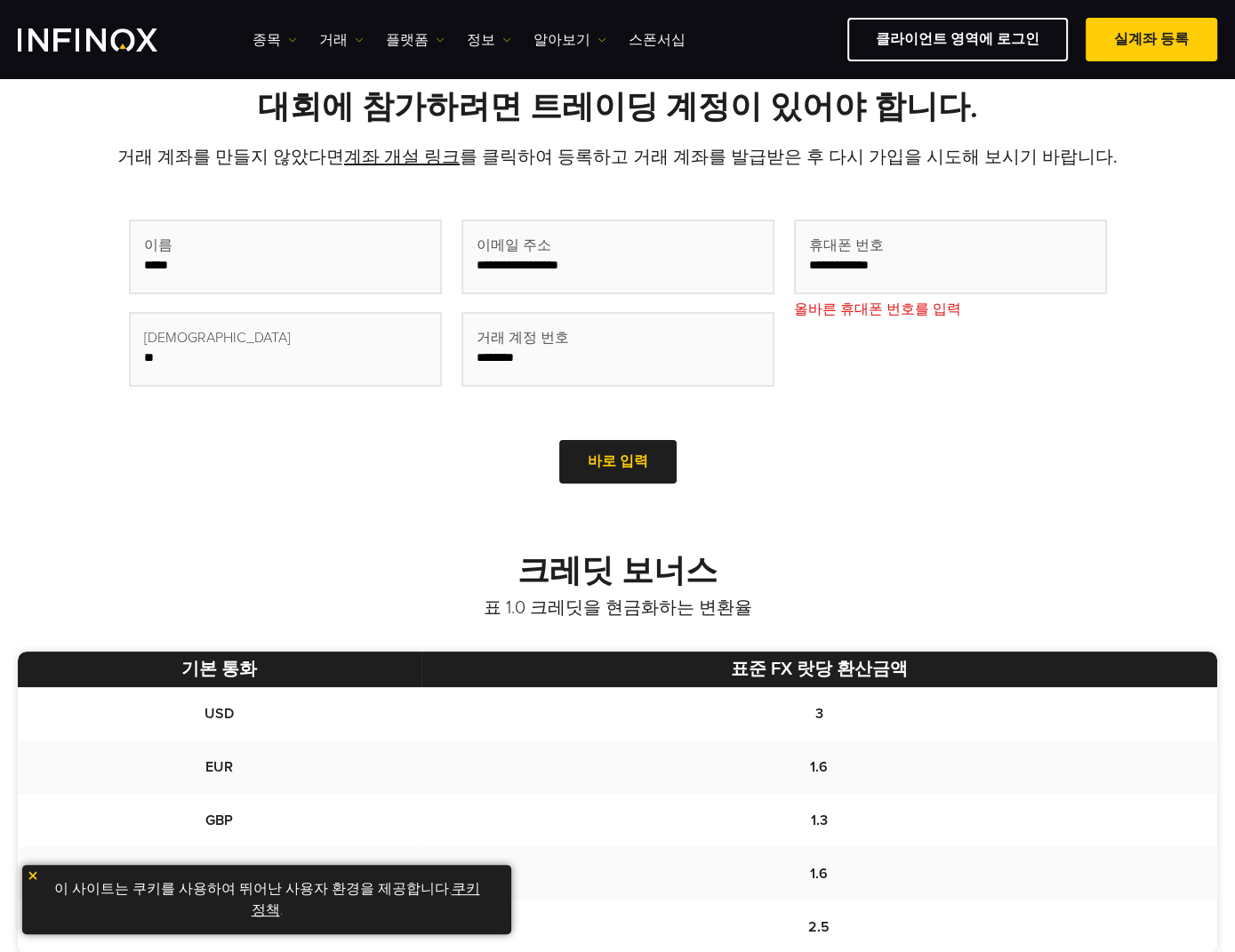  Describe the element at coordinates (570, 40) in the screenshot. I see `a: 알아보기` at that location.